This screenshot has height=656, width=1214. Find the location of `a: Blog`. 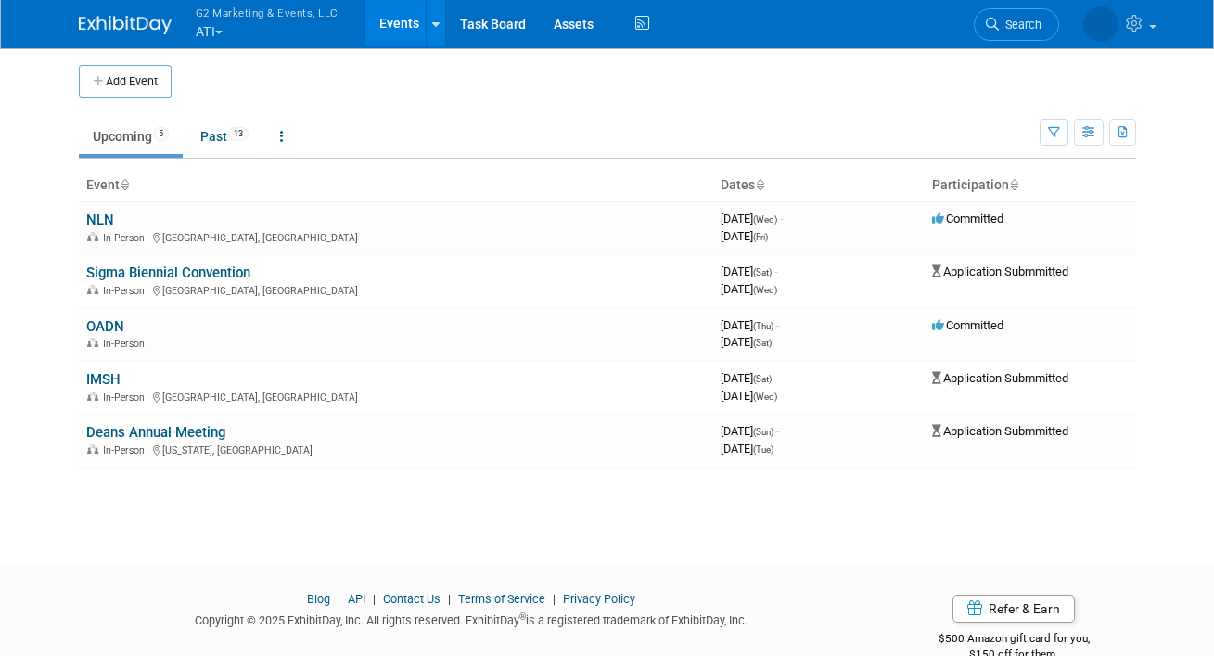

a: Blog is located at coordinates (318, 598).